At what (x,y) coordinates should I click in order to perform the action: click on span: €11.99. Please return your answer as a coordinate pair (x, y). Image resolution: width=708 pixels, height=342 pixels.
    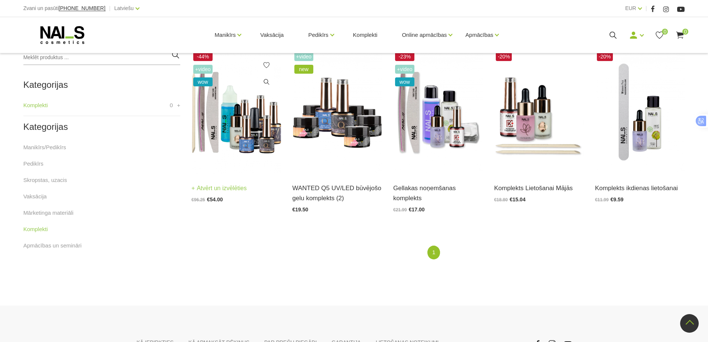
    Looking at the image, I should click on (602, 200).